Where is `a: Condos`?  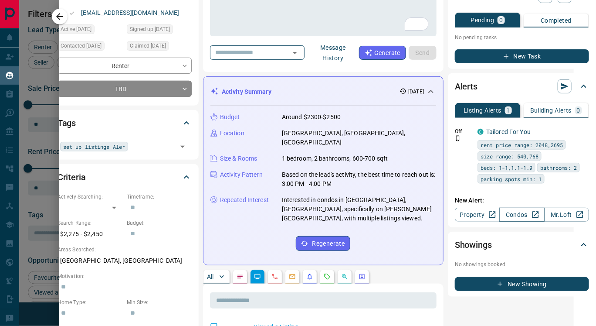 a: Condos is located at coordinates (522, 214).